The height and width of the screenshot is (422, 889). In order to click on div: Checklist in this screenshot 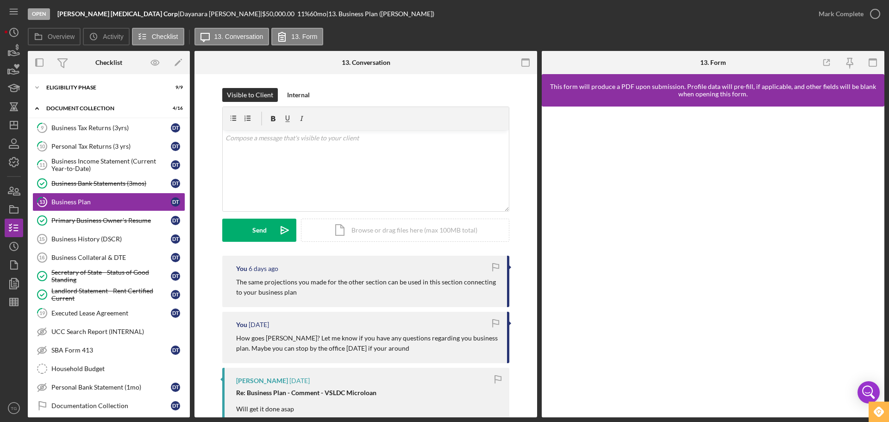, I will do `click(109, 63)`.